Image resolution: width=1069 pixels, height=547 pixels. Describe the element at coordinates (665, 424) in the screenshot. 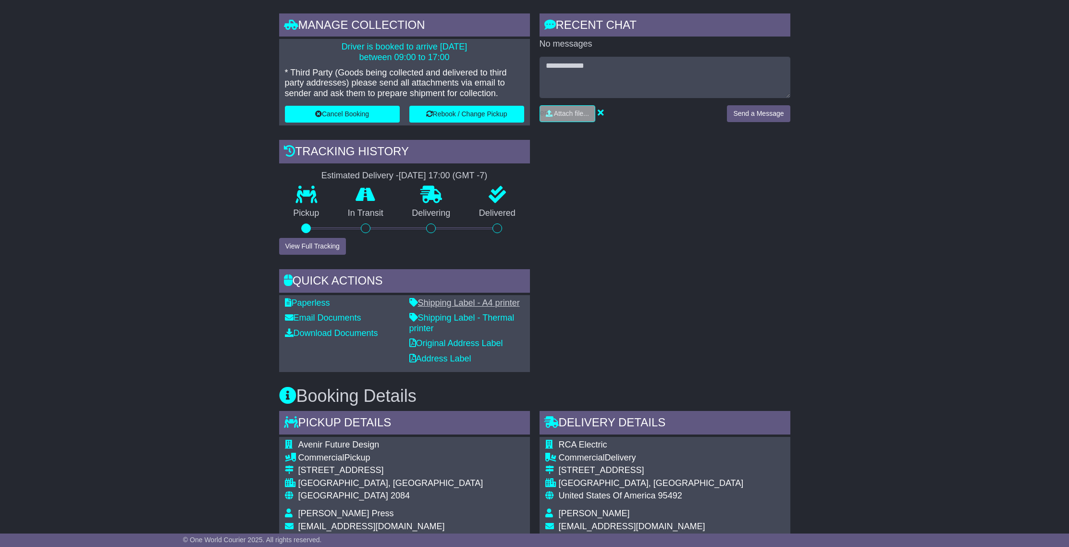

I see `div: Delivery Details` at that location.